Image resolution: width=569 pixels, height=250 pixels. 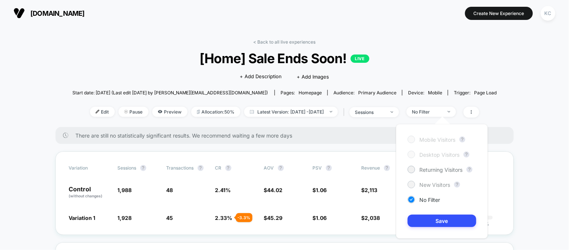 What do you see at coordinates (476, 92) in the screenshot?
I see `div: Trigger:` at bounding box center [476, 92].